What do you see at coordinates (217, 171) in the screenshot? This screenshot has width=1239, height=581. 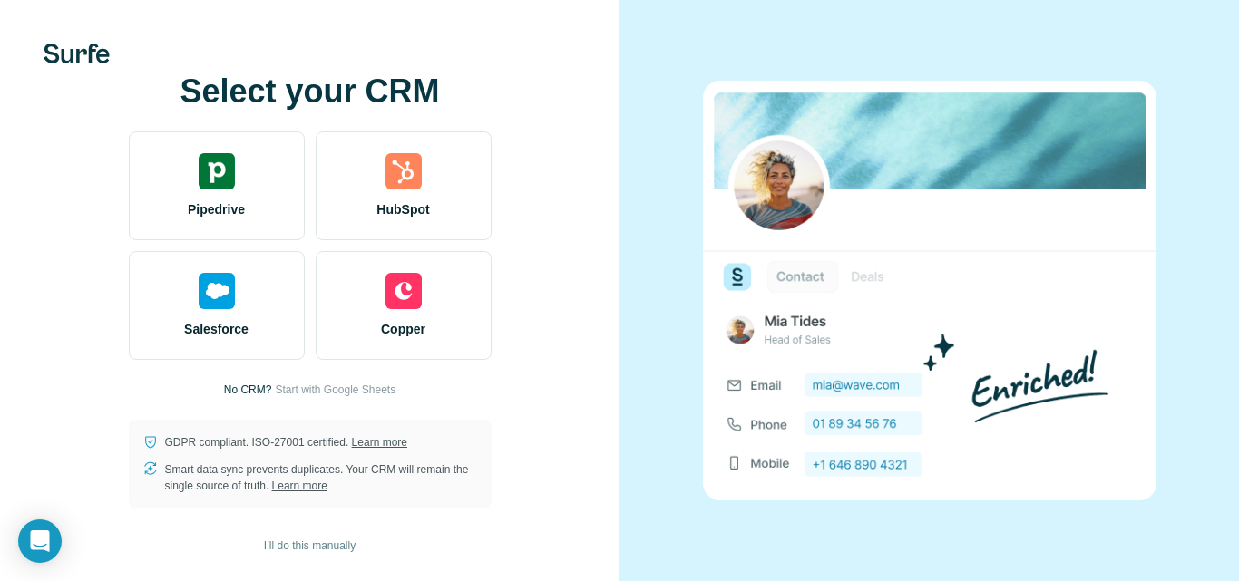 I see `img: pipedrive's logo` at bounding box center [217, 171].